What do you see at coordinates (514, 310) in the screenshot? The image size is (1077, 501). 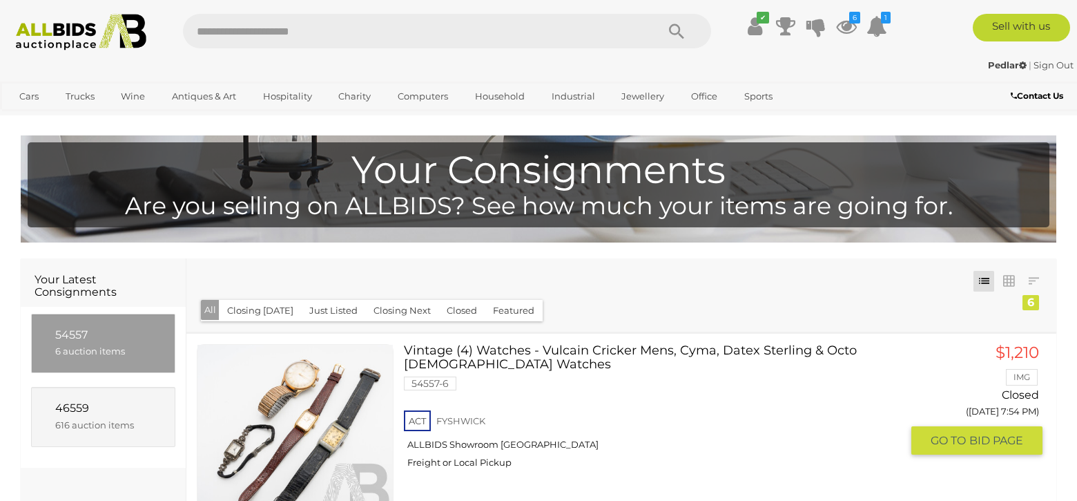 I see `button: Featured` at bounding box center [514, 310].